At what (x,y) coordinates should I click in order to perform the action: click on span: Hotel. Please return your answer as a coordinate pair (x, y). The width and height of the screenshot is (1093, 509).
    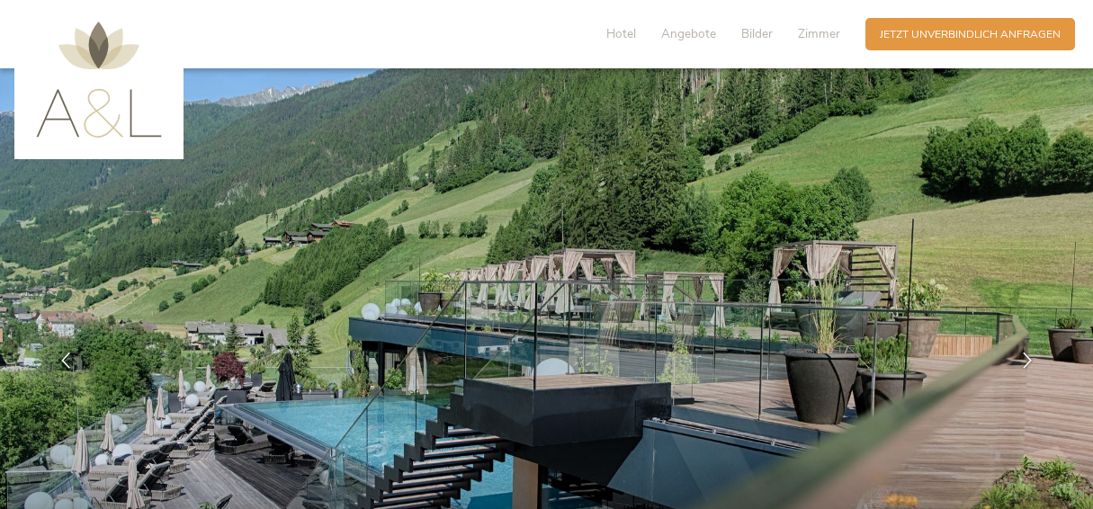
    Looking at the image, I should click on (621, 33).